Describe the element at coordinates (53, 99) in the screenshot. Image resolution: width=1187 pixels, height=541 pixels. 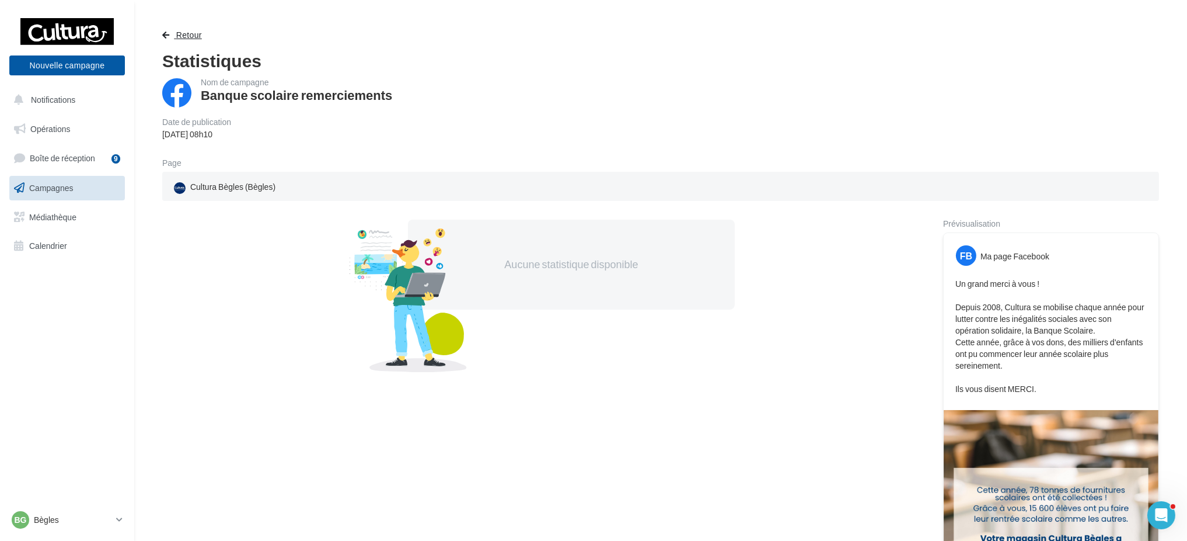
I see `span: Notifications` at that location.